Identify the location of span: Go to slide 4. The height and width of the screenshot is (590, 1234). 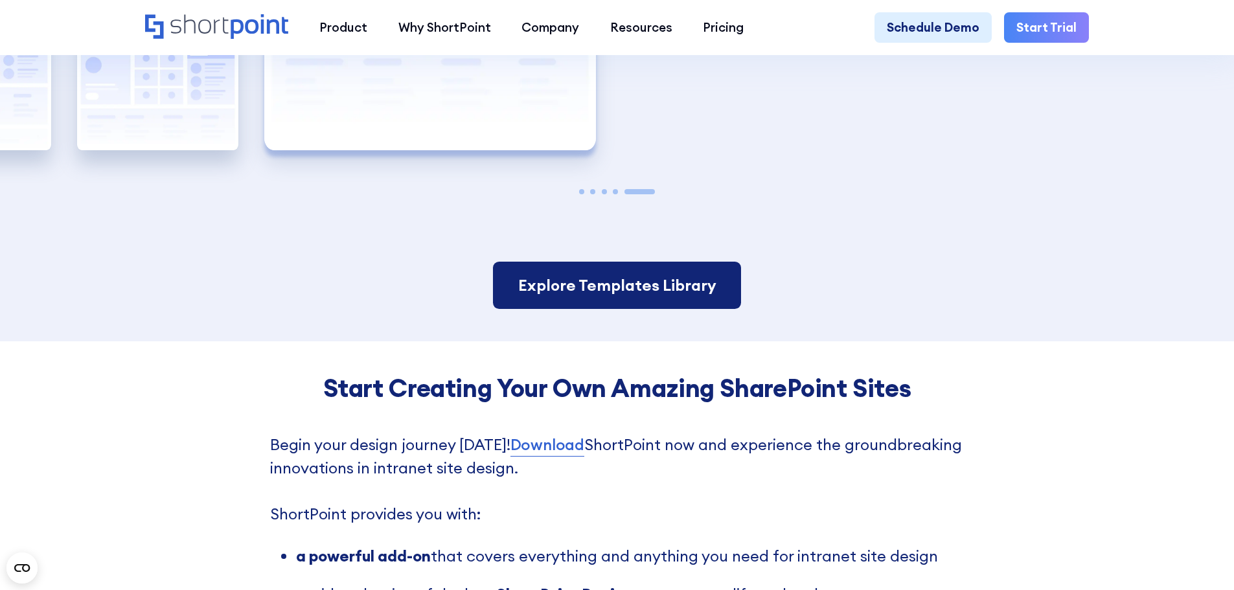
(615, 192).